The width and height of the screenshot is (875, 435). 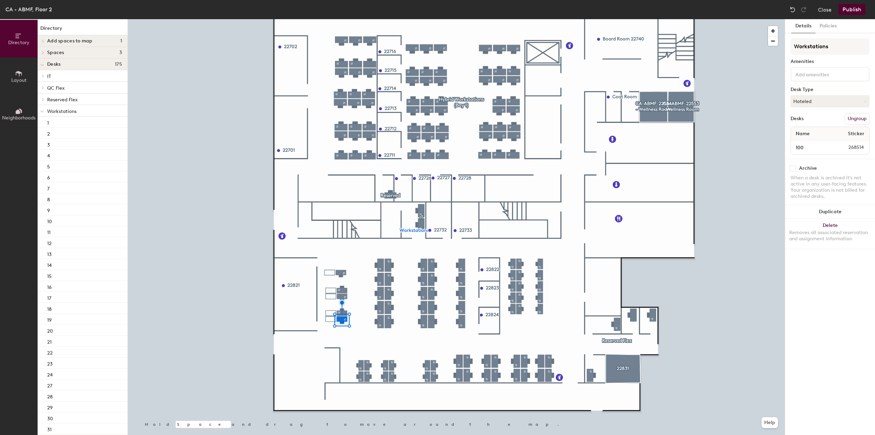 I want to click on p: 19, so click(x=49, y=319).